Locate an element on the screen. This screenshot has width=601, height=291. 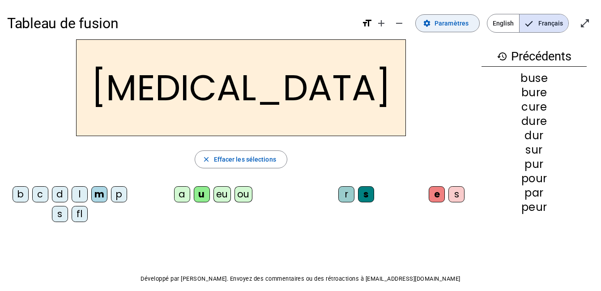
div: cure is located at coordinates (534, 107).